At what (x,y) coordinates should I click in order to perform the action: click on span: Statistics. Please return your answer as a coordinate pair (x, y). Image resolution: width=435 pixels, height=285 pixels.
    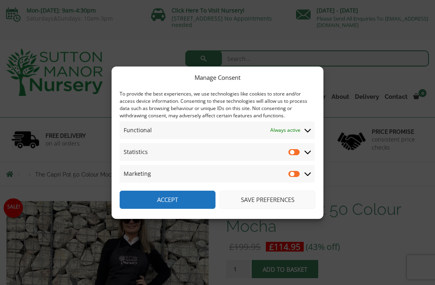
    Looking at the image, I should click on (136, 152).